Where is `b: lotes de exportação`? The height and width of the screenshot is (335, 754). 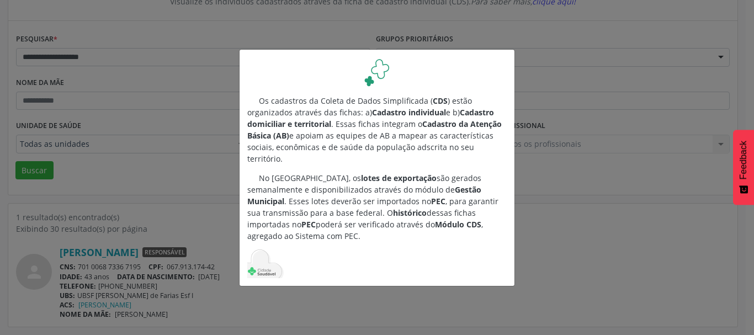
b: lotes de exportação is located at coordinates (399, 178).